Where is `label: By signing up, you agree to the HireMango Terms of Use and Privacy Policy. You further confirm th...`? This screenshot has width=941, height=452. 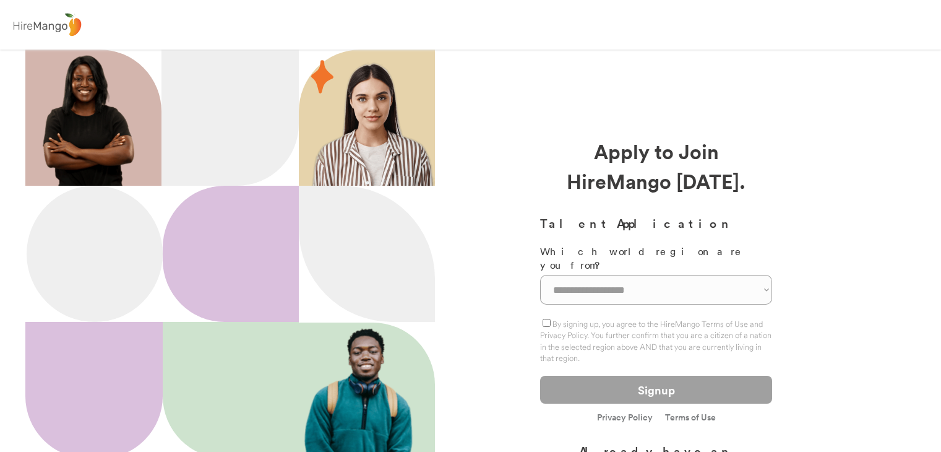 label: By signing up, you agree to the HireMango Terms of Use and Privacy Policy. You further confirm th... is located at coordinates (656, 340).